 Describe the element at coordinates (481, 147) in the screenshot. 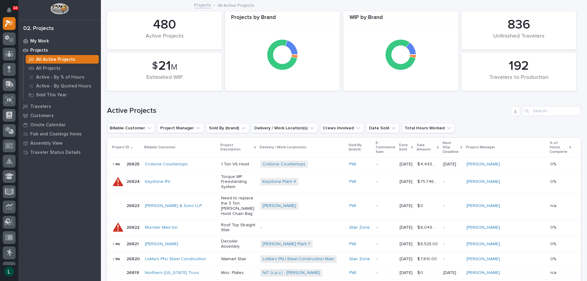

I see `p: Project Manager` at that location.